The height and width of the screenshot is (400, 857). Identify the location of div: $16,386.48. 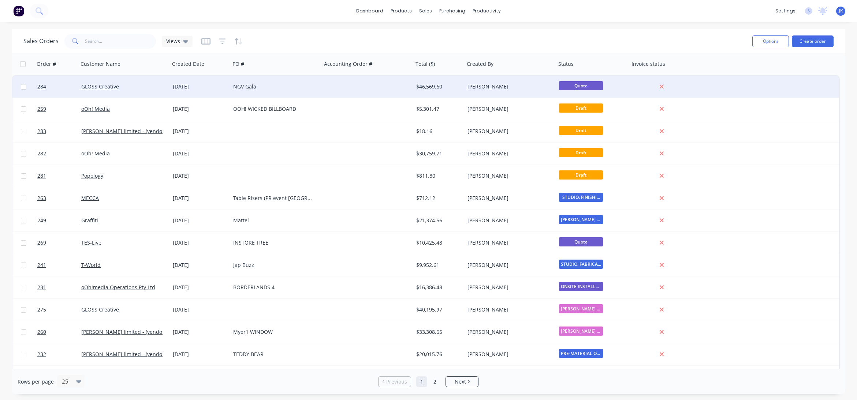
(438, 288).